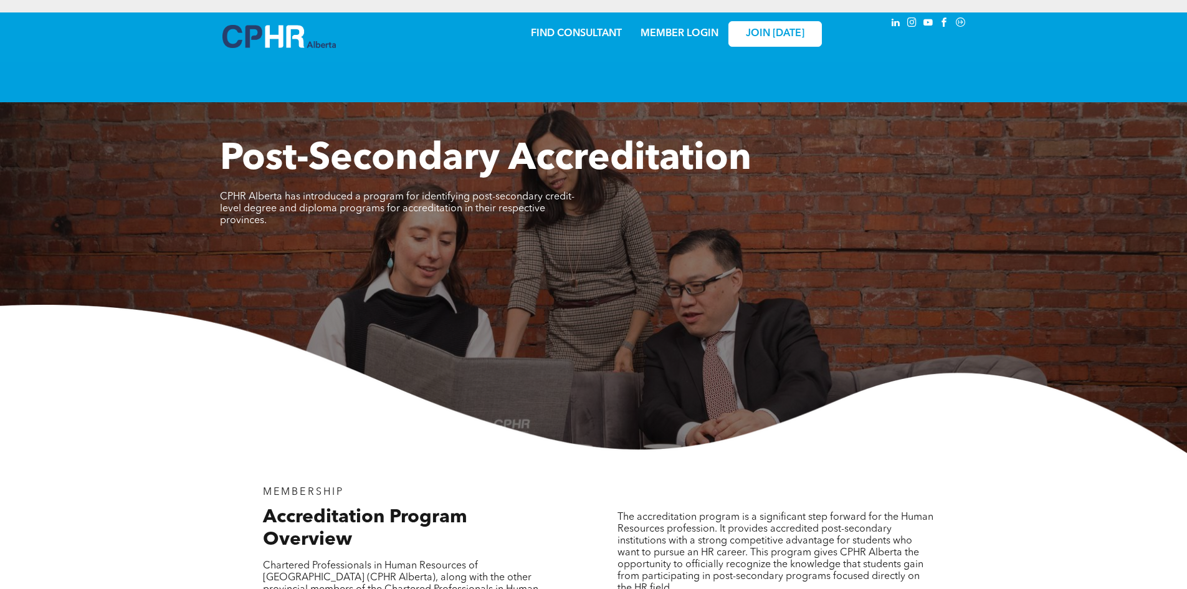 The width and height of the screenshot is (1187, 589). Describe the element at coordinates (279, 36) in the screenshot. I see `img: A blue and white logo for cp alberta` at that location.